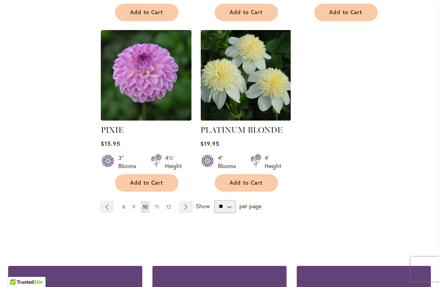 The height and width of the screenshot is (287, 439). What do you see at coordinates (229, 162) in the screenshot?
I see `div: 4" Blooms` at bounding box center [229, 162].